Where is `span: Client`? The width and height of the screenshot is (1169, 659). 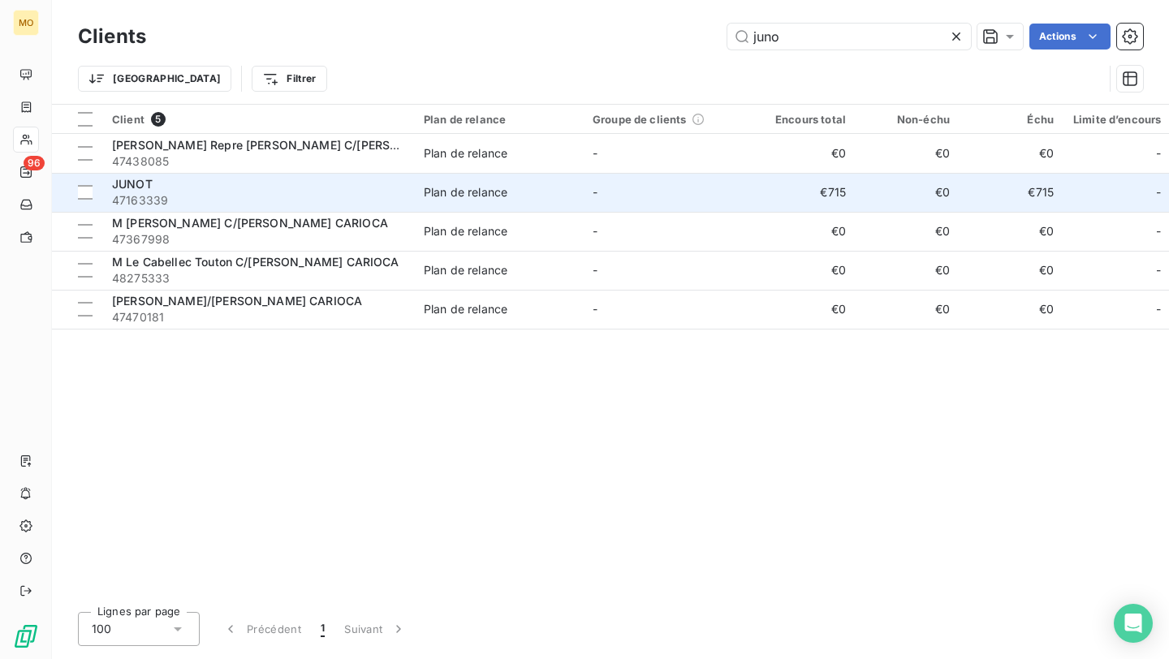 span: Client is located at coordinates (128, 119).